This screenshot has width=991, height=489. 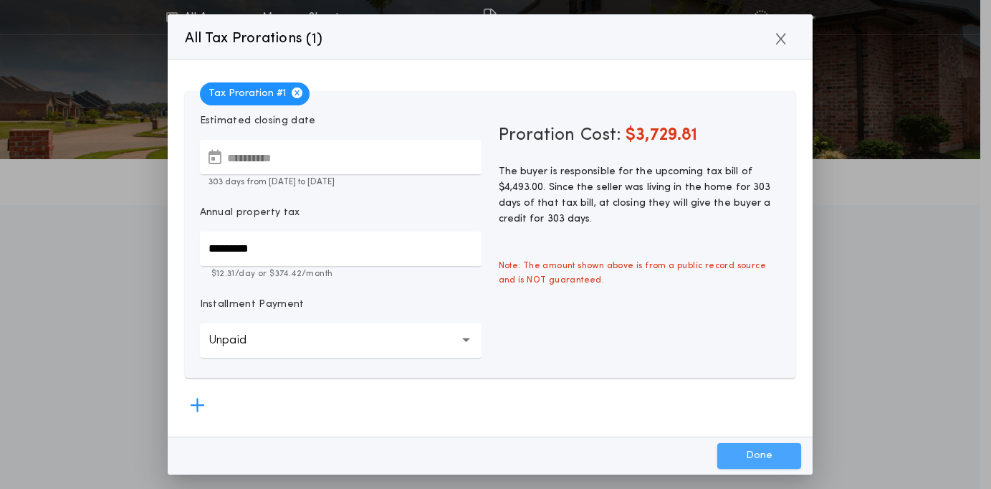 I want to click on span: Proration, so click(x=537, y=135).